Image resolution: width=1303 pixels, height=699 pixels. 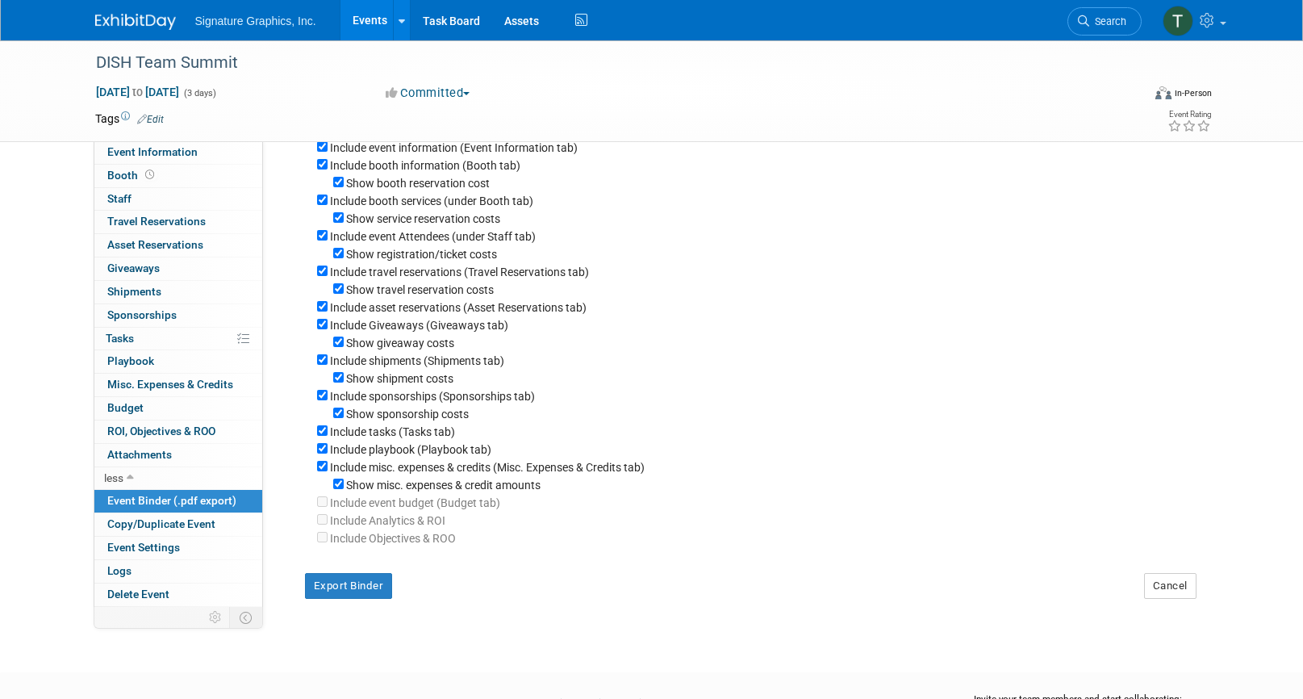 What do you see at coordinates (1189, 115) in the screenshot?
I see `div: Event Rating` at bounding box center [1189, 115].